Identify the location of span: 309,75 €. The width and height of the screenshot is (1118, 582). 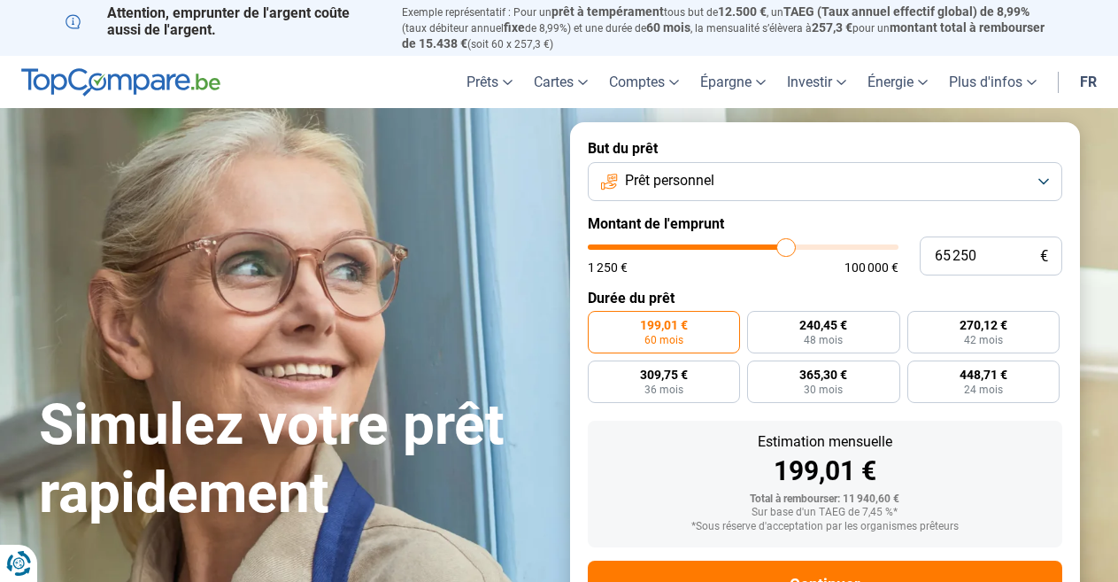
(664, 374).